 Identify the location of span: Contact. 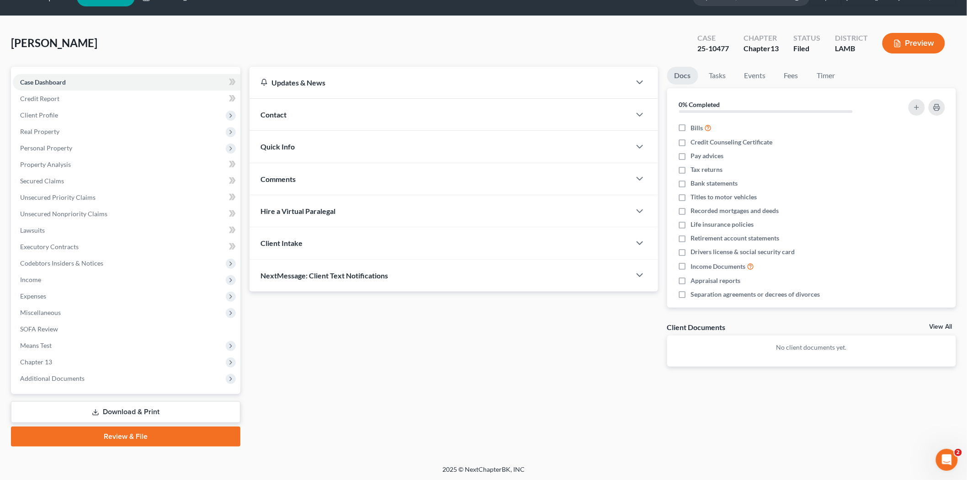
(273, 114).